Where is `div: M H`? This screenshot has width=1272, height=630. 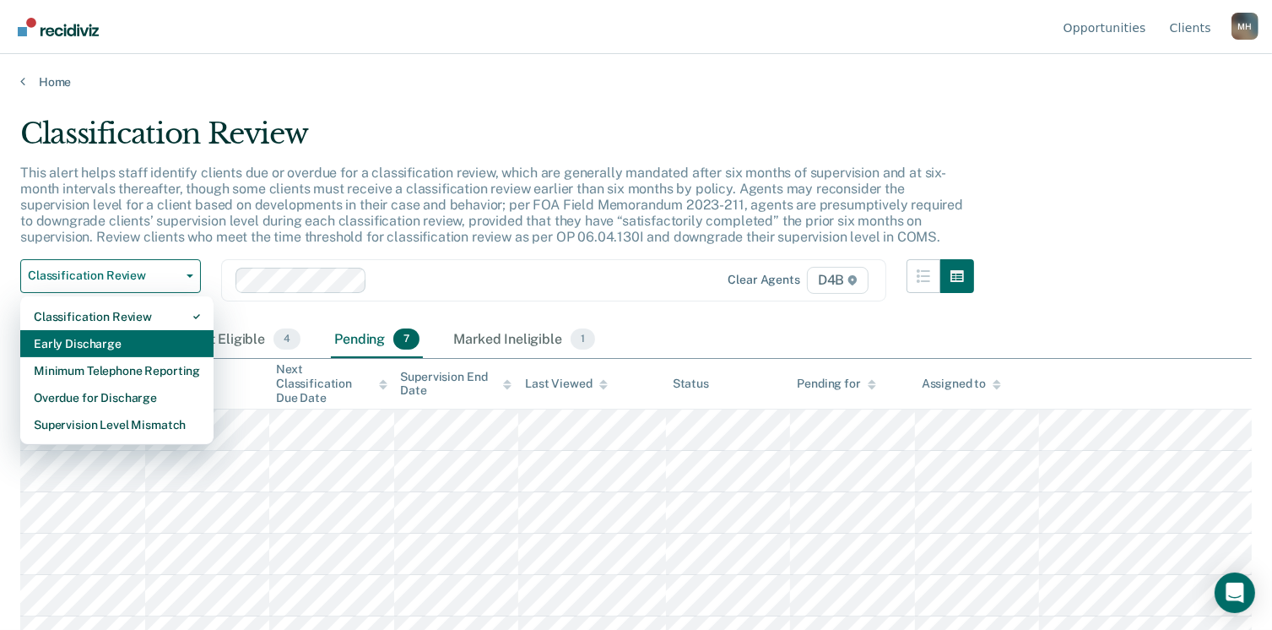
div: M H is located at coordinates (1245, 26).